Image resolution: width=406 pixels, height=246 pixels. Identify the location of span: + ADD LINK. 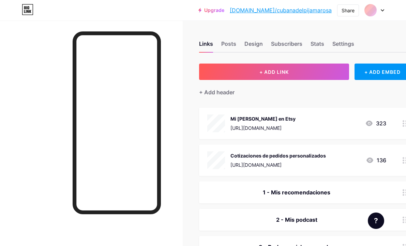
(274, 72).